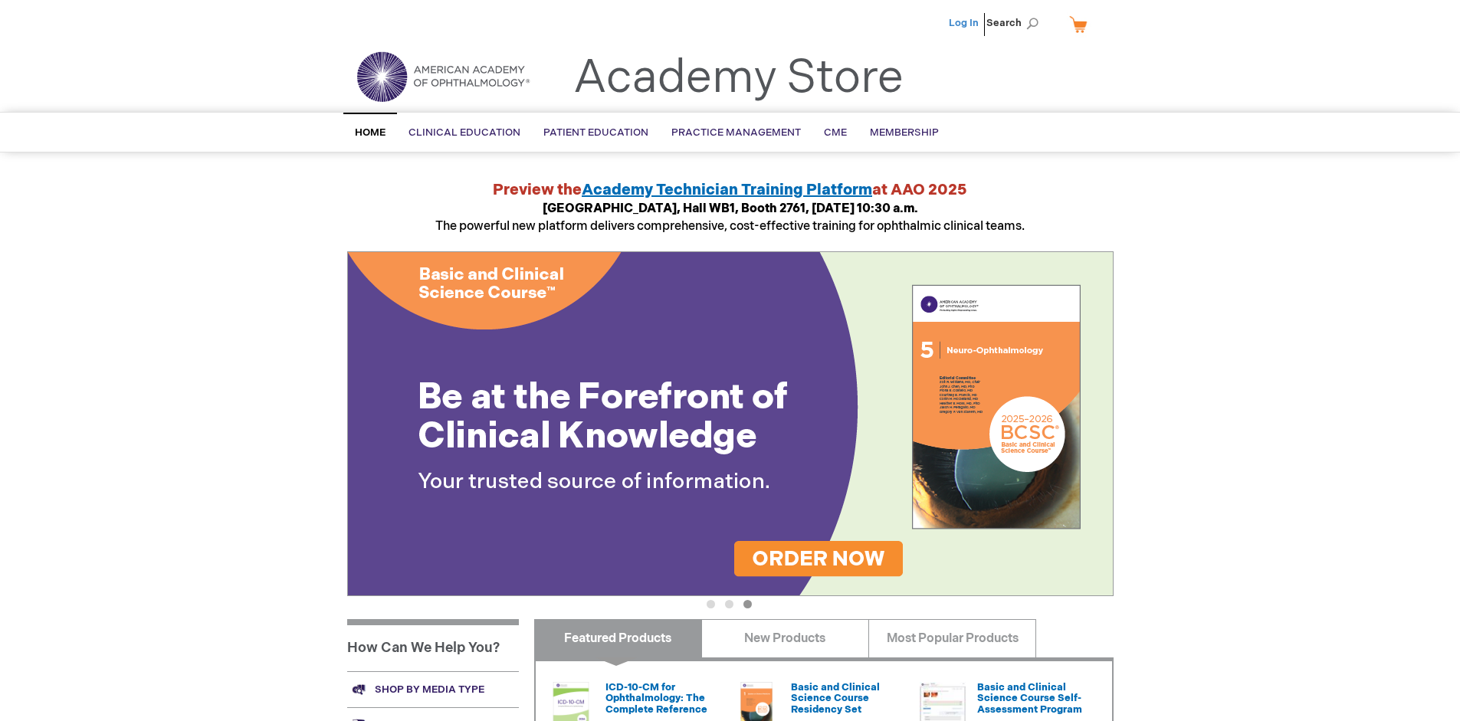 Image resolution: width=1460 pixels, height=721 pixels. What do you see at coordinates (465, 133) in the screenshot?
I see `span: Clinical Education` at bounding box center [465, 133].